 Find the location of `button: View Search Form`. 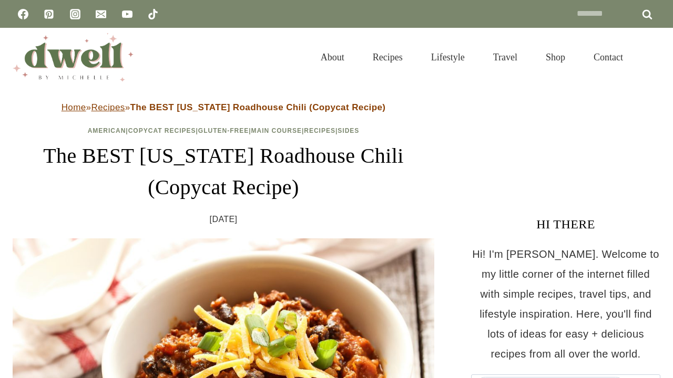

button: View Search Form is located at coordinates (651, 57).